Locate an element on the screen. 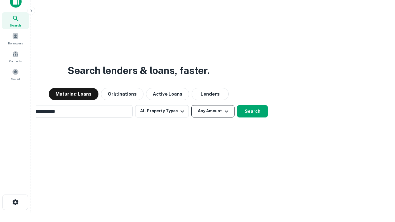 The image size is (395, 222). span: Borrowers is located at coordinates (15, 43).